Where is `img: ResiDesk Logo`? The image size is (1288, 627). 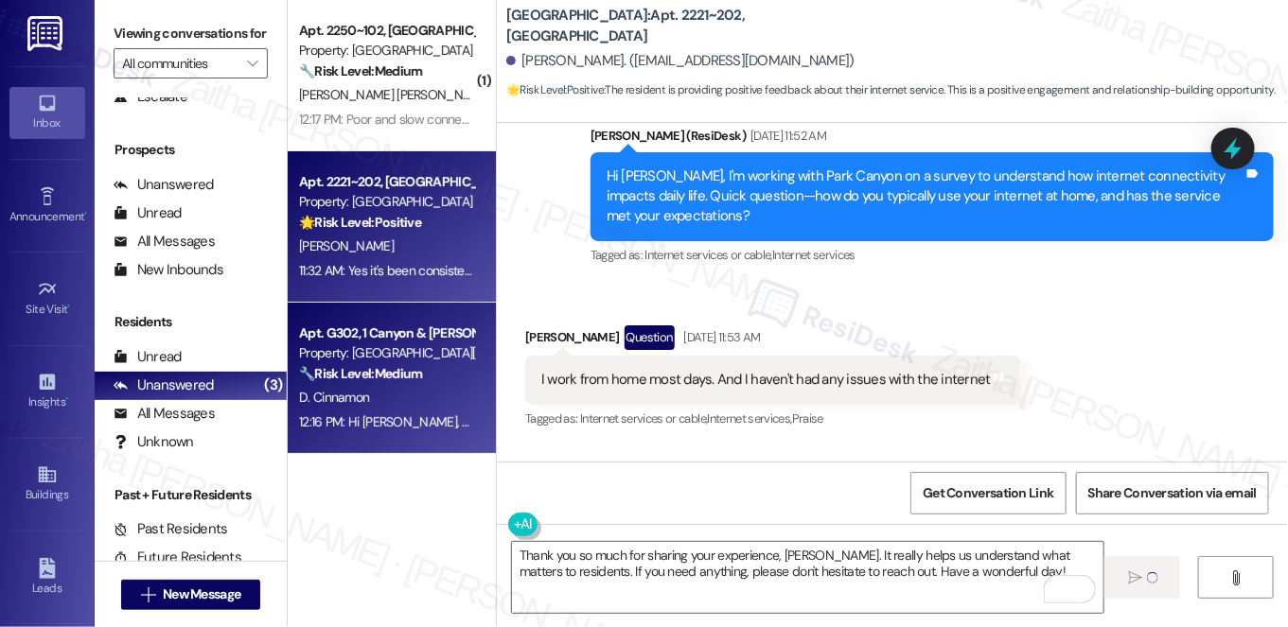
img: ResiDesk Logo is located at coordinates (46, 33).